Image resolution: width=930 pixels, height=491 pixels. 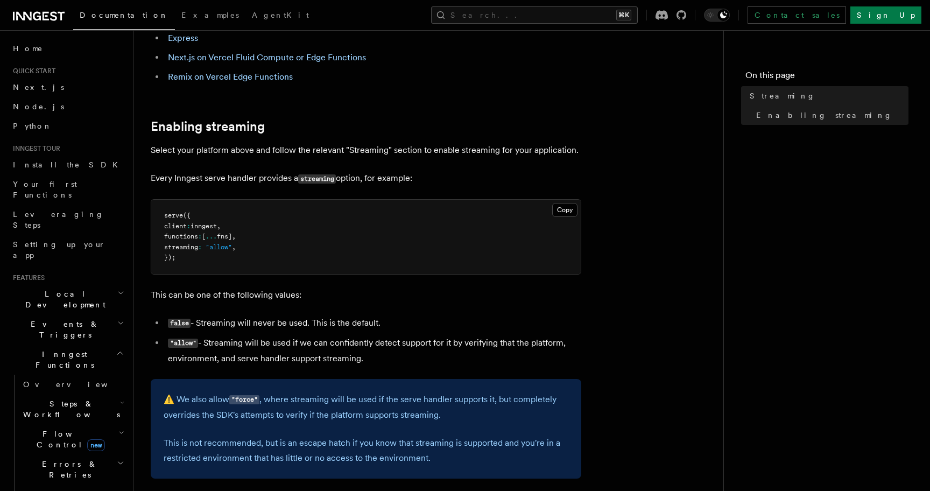 I want to click on span: Inngest Functions, so click(x=62, y=360).